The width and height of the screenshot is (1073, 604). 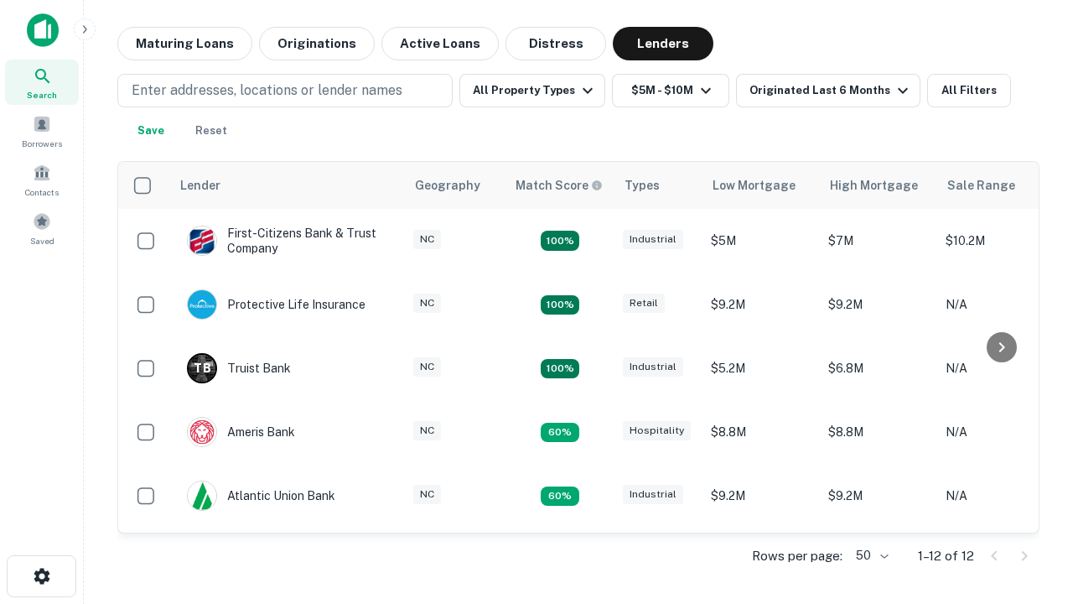 I want to click on div: Borrowers, so click(x=42, y=131).